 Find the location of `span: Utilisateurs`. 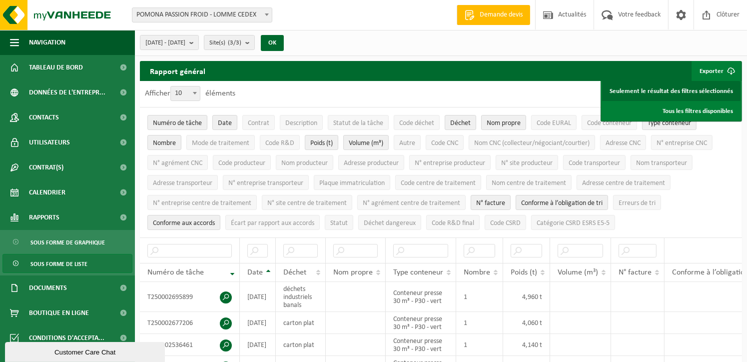

span: Utilisateurs is located at coordinates (49, 142).